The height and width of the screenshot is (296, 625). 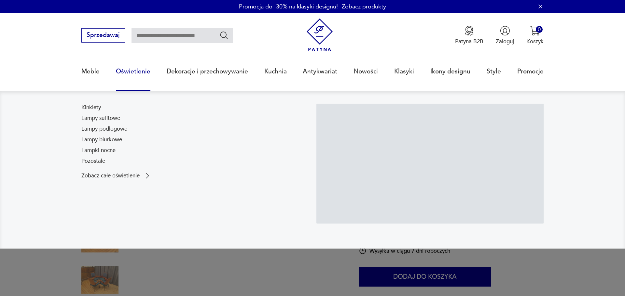 What do you see at coordinates (364, 7) in the screenshot?
I see `a: Zobacz produkty` at bounding box center [364, 7].